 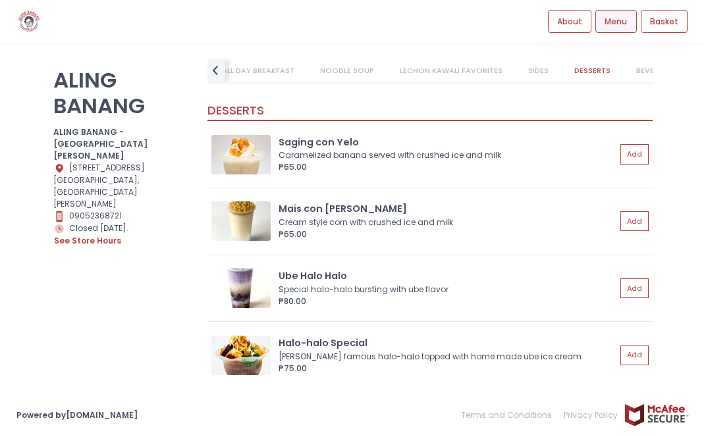 I want to click on div: ₱80.00, so click(x=447, y=302).